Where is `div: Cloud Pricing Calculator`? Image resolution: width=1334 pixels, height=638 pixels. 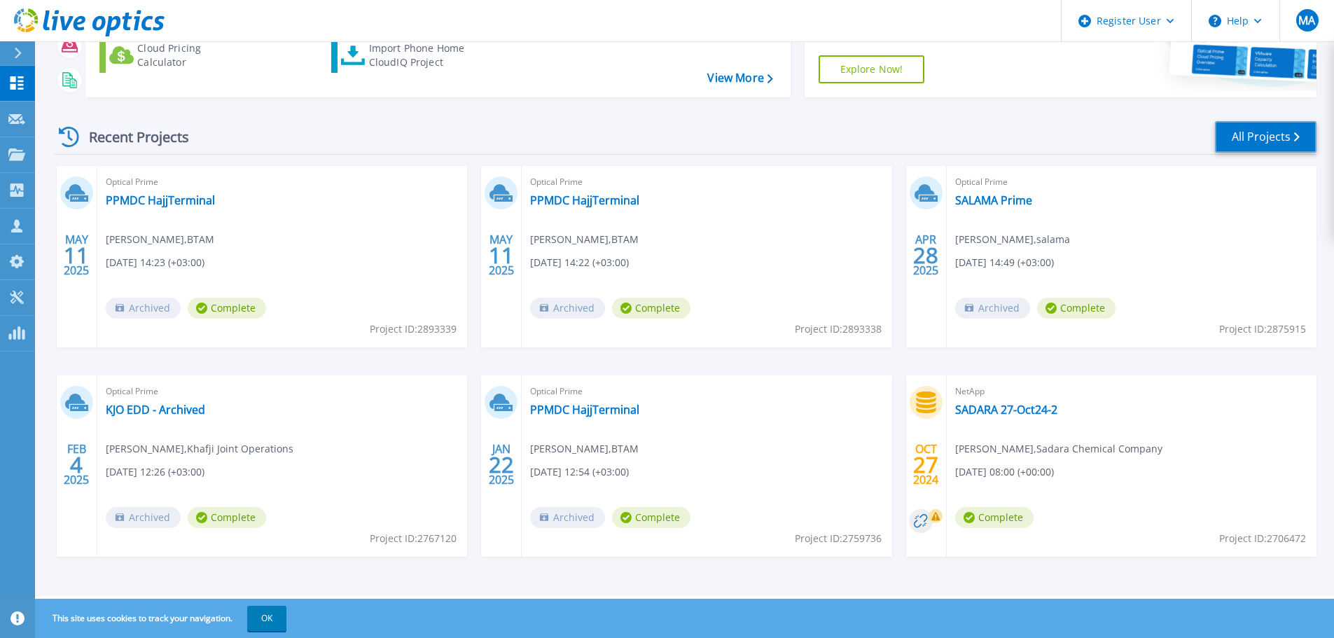
div: Cloud Pricing Calculator is located at coordinates (193, 55).